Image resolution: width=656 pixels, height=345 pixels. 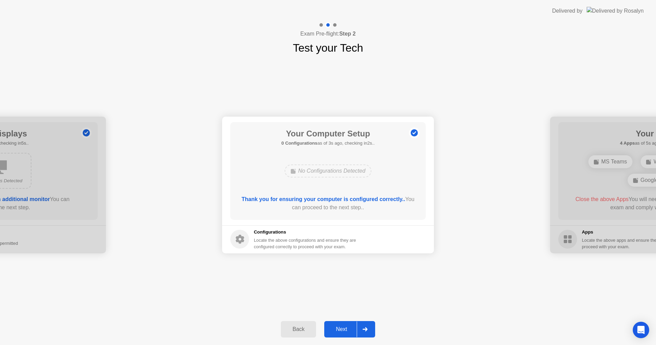 I want to click on b: Thank you for ensuring your computer is configured correctly.., so click(x=323, y=199).